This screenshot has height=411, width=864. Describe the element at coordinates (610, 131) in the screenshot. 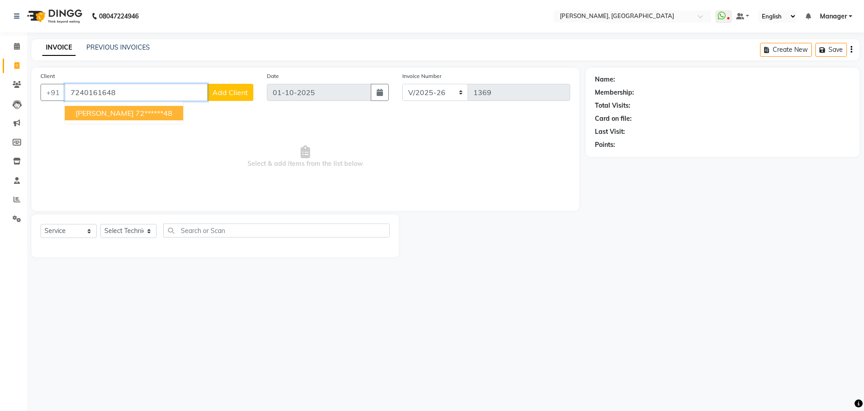

I see `div: Last Visit:` at that location.